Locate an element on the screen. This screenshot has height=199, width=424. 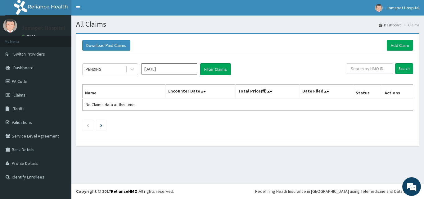
p: Jomapet Hospital is located at coordinates (43, 28).